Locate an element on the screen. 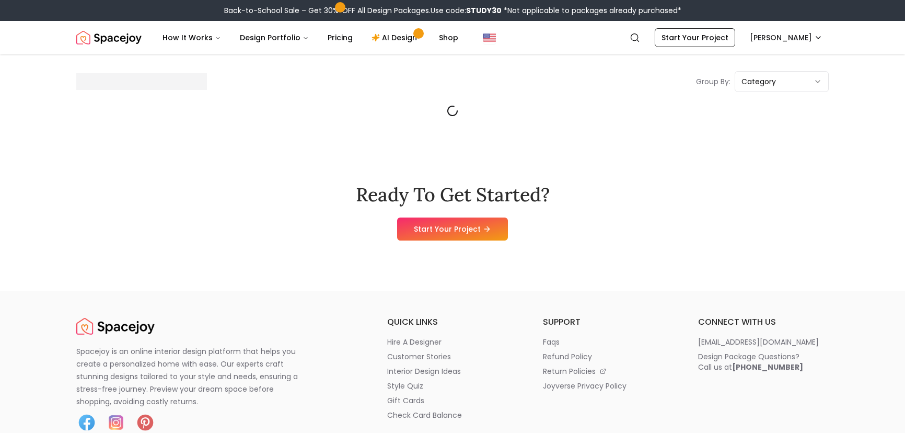 The width and height of the screenshot is (905, 433). p: interior design ideas is located at coordinates (424, 371).